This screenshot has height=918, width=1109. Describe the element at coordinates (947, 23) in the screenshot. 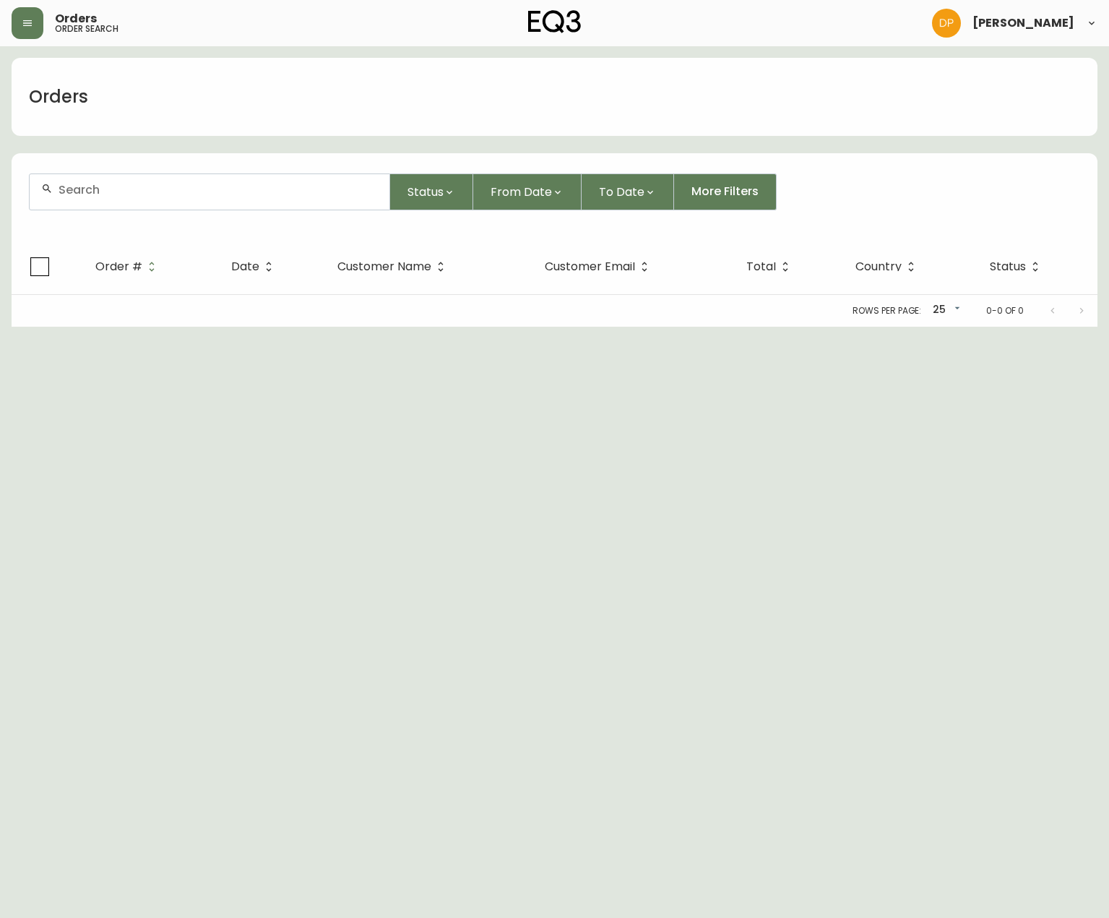

I see `img: b0154ba12ae69382d64d2f3159806b19` at that location.